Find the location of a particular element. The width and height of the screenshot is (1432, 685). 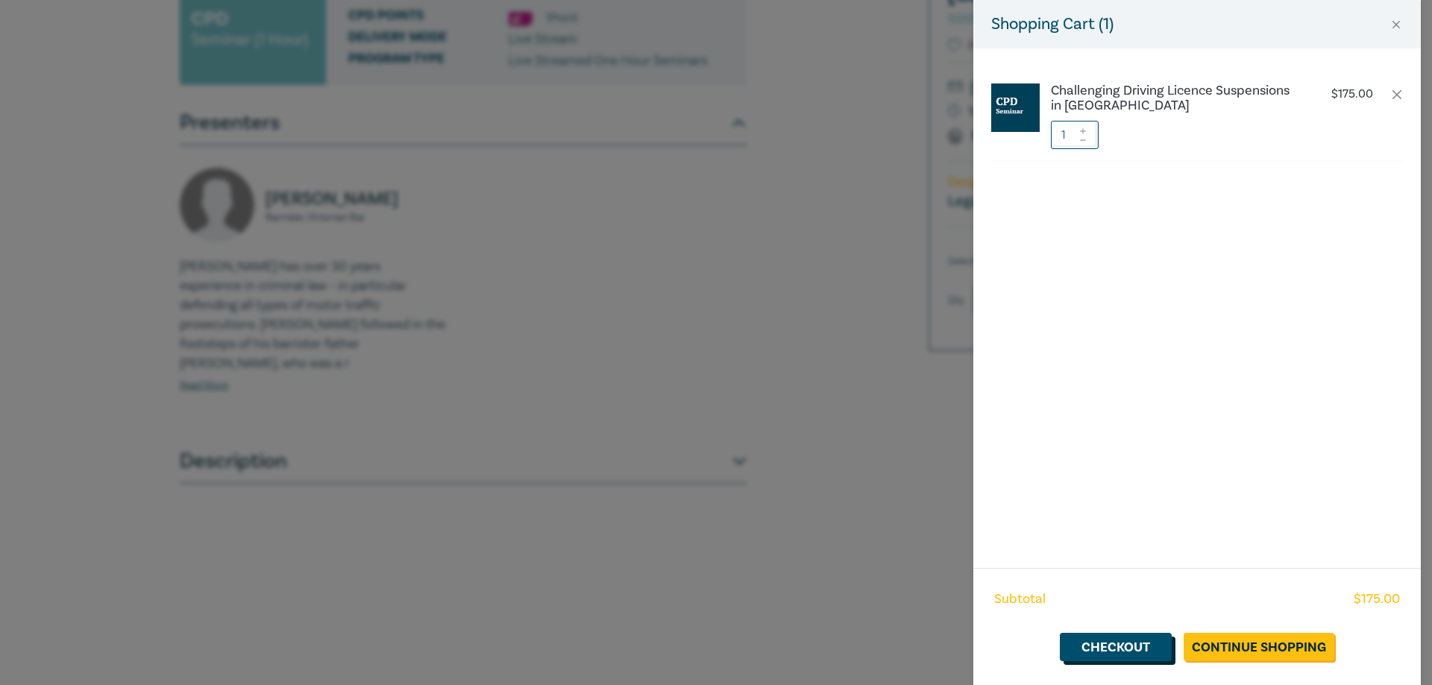

input: 1 is located at coordinates (1075, 135).